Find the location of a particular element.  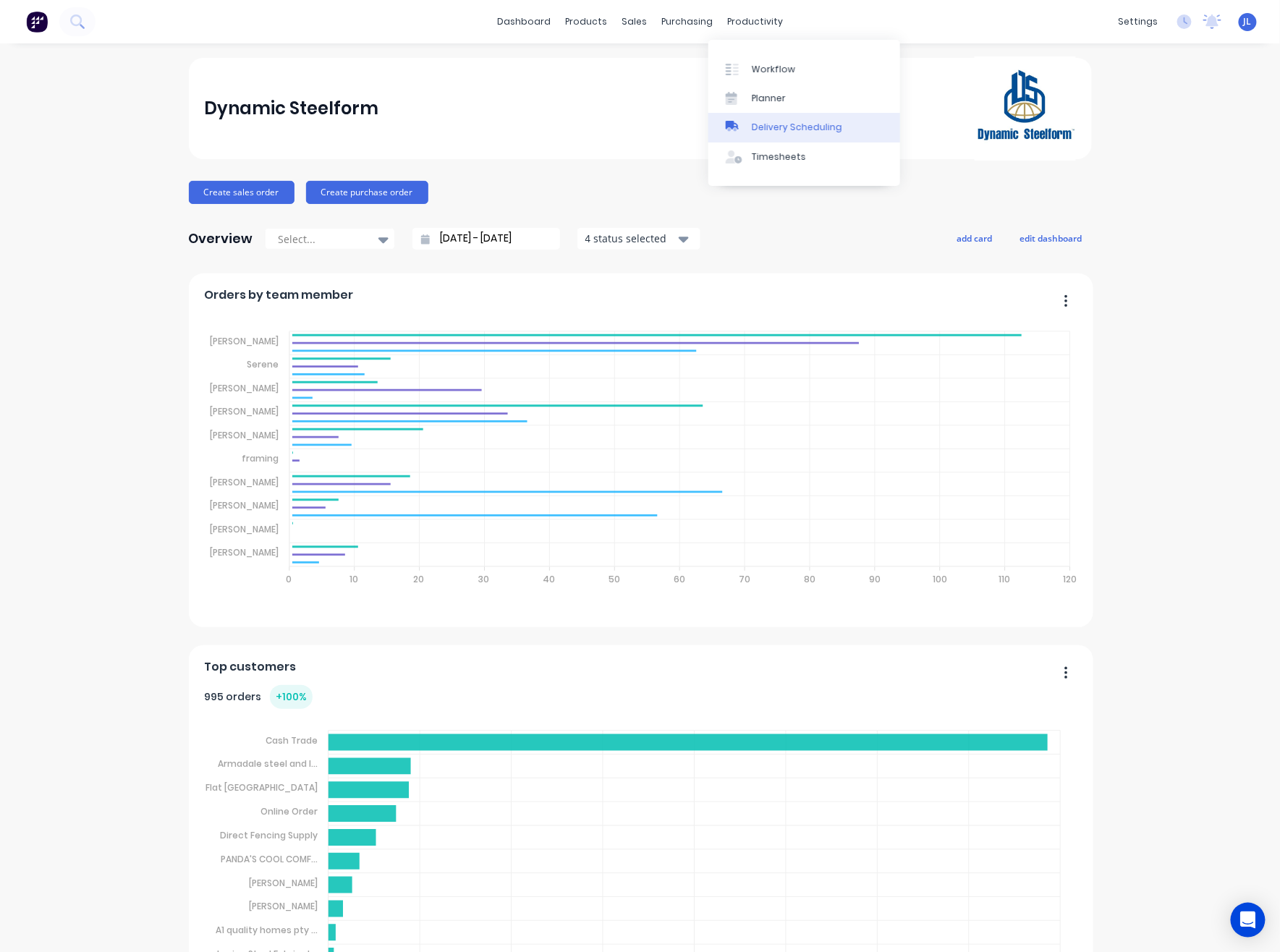

div: 4 status selected is located at coordinates (630, 238).